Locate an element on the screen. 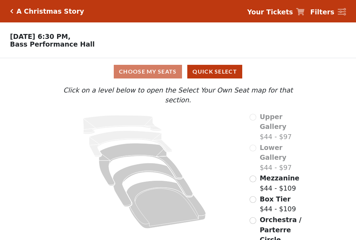  span: Upper Gallery is located at coordinates (273, 121).